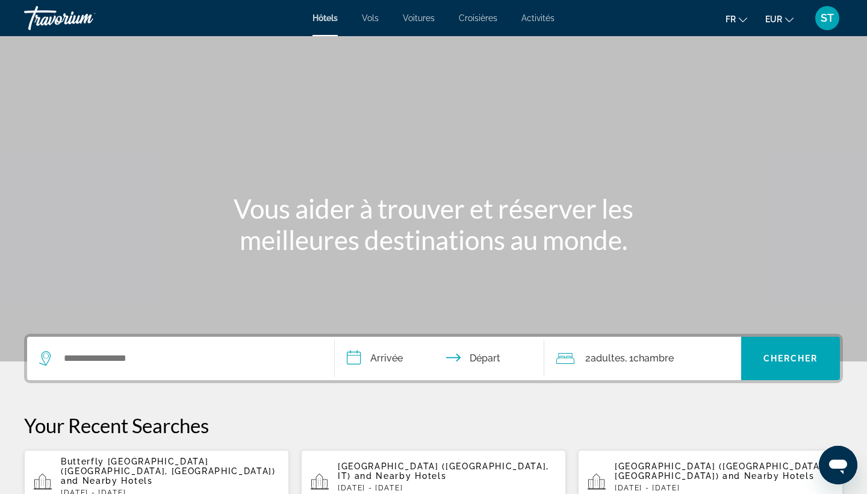 The image size is (867, 494). I want to click on button: Change currency, so click(779, 19).